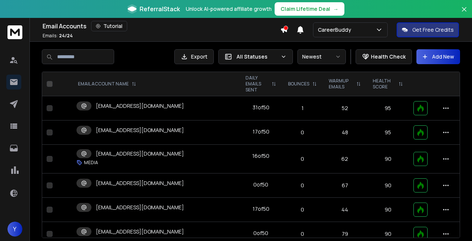 The height and width of the screenshot is (241, 472). Describe the element at coordinates (15, 229) in the screenshot. I see `button: Y` at that location.